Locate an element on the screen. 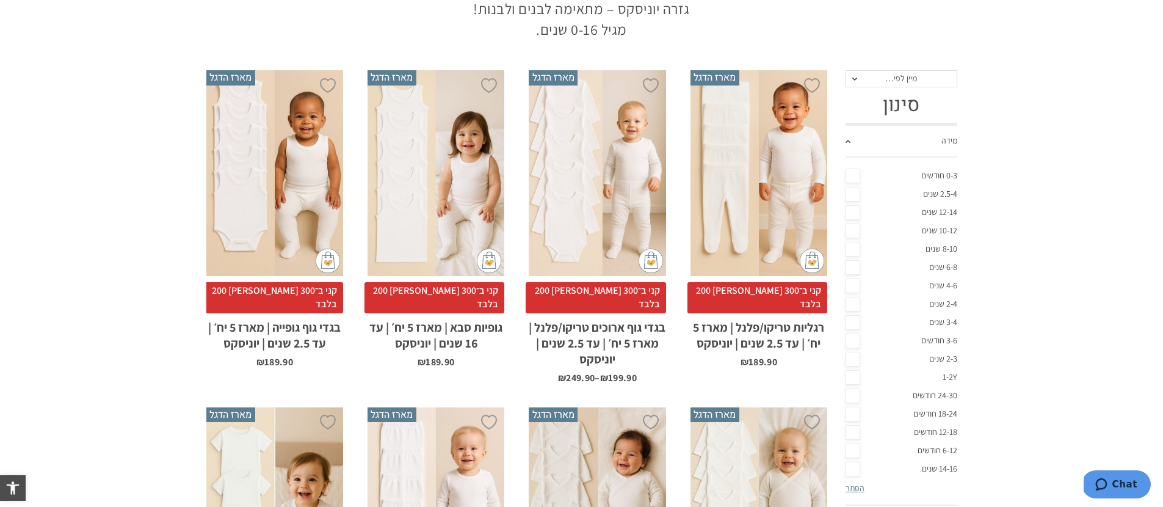  a: מידה is located at coordinates (901, 142).